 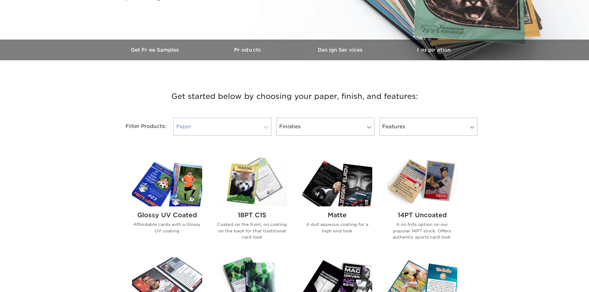 What do you see at coordinates (222, 127) in the screenshot?
I see `a: Paper` at bounding box center [222, 127].